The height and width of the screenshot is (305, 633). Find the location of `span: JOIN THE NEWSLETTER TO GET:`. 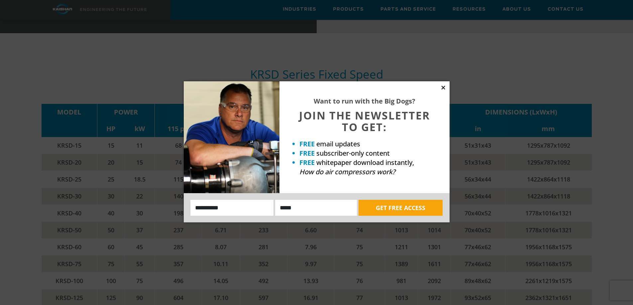

span: JOIN THE NEWSLETTER TO GET: is located at coordinates (364, 121).